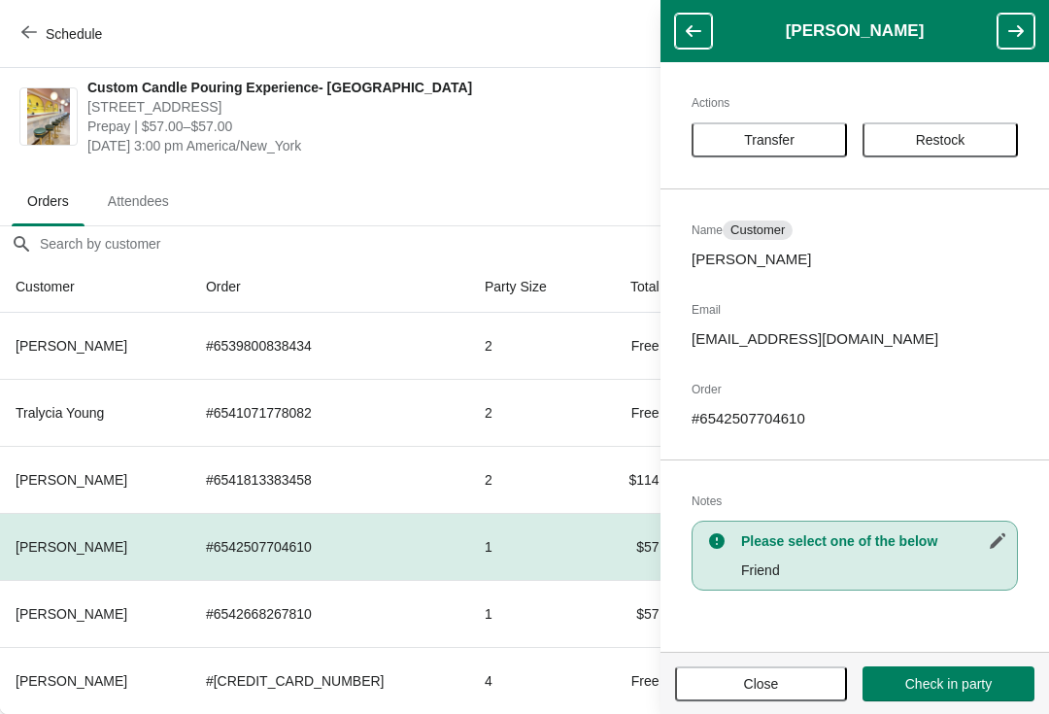 The width and height of the screenshot is (1049, 714). What do you see at coordinates (874, 541) in the screenshot?
I see `h3: Please select one of the below` at bounding box center [874, 541].